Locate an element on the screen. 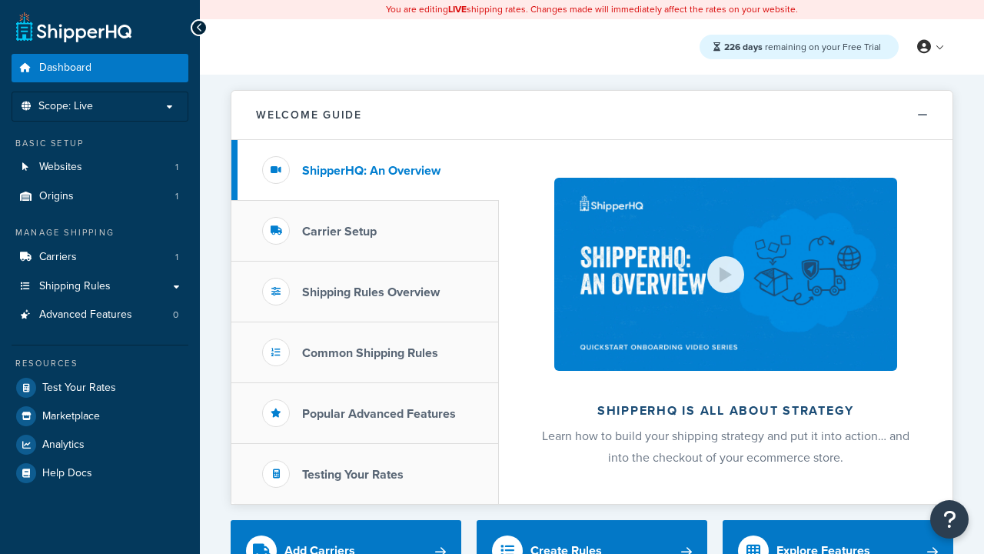 Image resolution: width=984 pixels, height=554 pixels. a: Help Docs is located at coordinates (100, 473).